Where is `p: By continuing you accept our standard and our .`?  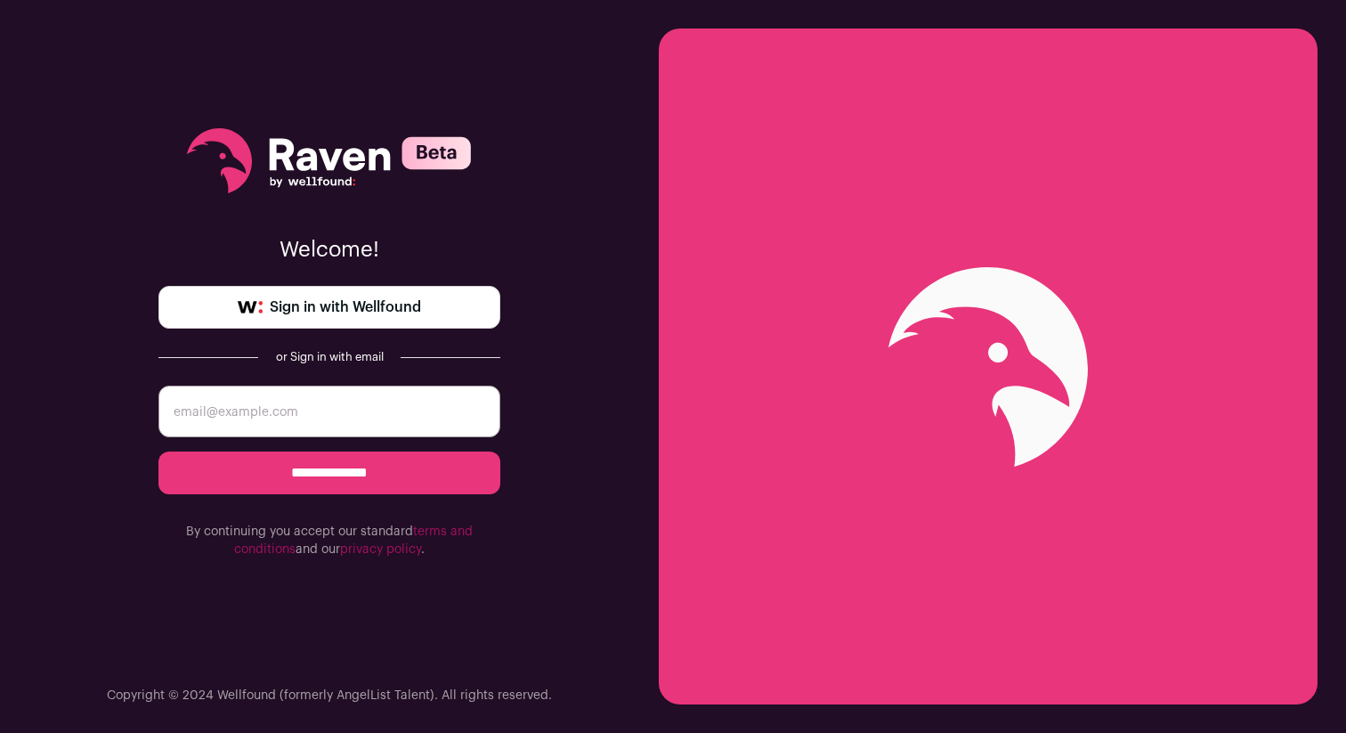 p: By continuing you accept our standard and our . is located at coordinates (329, 540).